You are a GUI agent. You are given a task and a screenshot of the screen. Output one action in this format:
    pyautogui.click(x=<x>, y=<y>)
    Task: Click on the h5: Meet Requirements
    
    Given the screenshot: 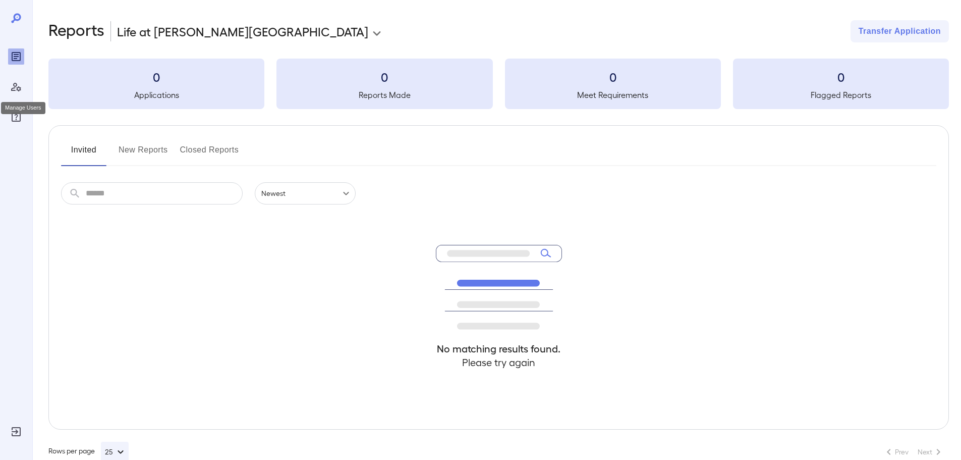 What is the action you would take?
    pyautogui.click(x=613, y=95)
    